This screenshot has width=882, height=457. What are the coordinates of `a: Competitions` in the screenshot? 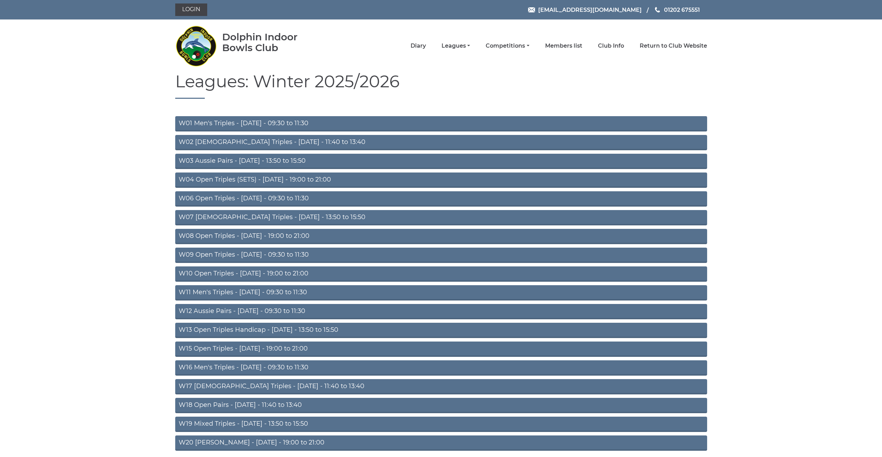 It's located at (507, 46).